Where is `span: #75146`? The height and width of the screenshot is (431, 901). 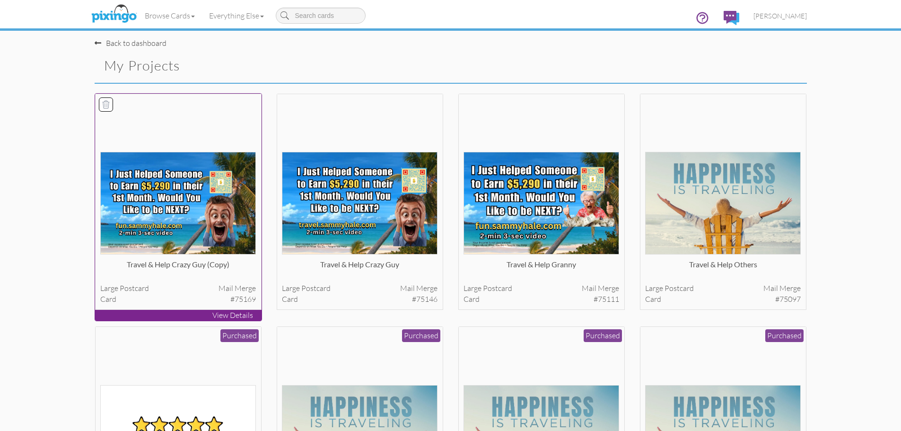 span: #75146 is located at coordinates (425, 299).